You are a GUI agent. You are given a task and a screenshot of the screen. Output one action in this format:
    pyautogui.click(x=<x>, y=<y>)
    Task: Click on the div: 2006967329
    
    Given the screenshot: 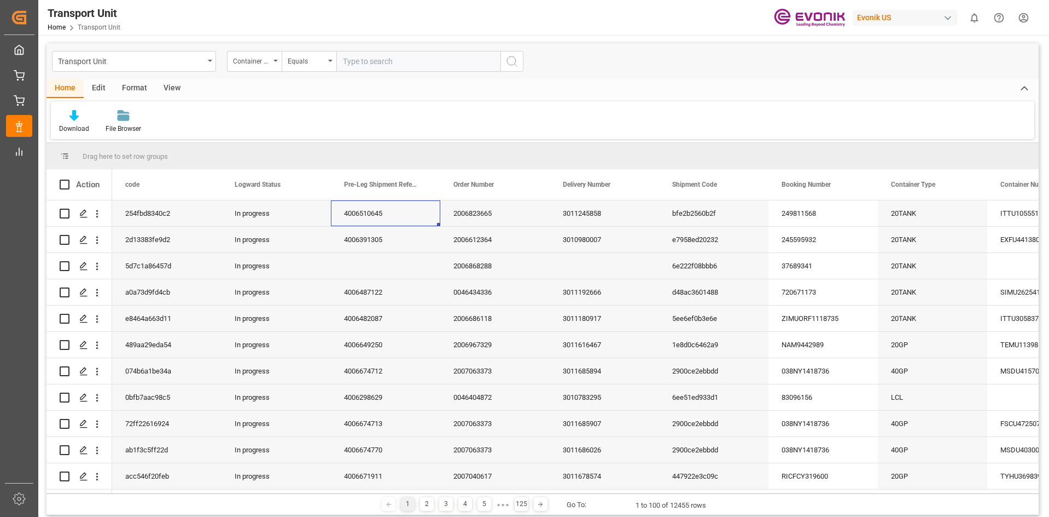 What is the action you would take?
    pyautogui.click(x=495, y=344)
    